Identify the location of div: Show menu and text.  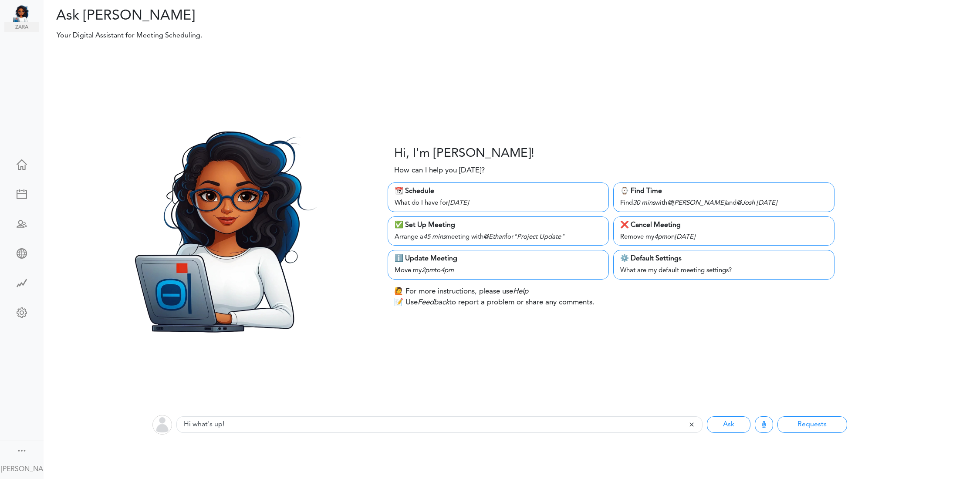
(22, 450).